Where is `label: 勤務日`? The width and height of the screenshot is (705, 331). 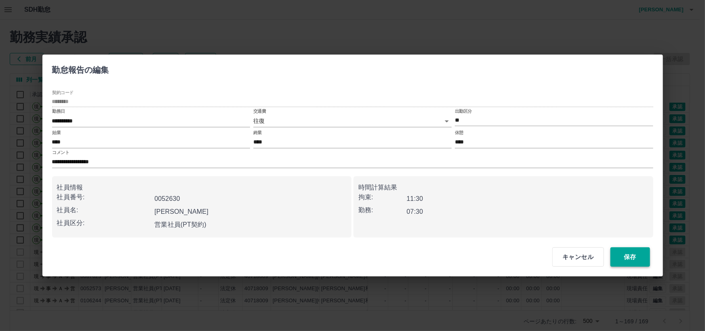
label: 勤務日 is located at coordinates (59, 111).